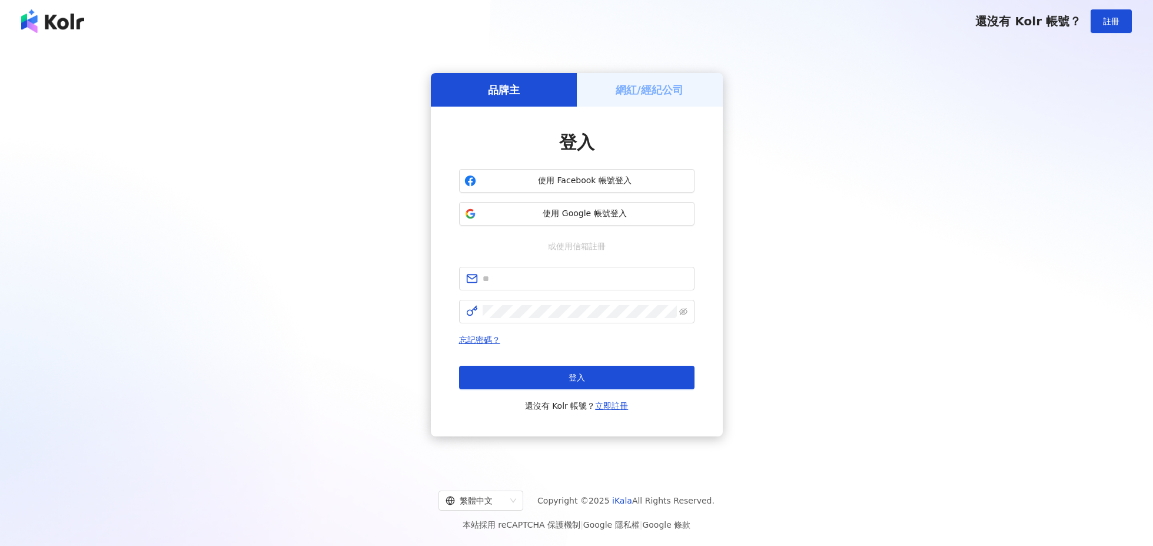  I want to click on a: Google 條款, so click(666, 525).